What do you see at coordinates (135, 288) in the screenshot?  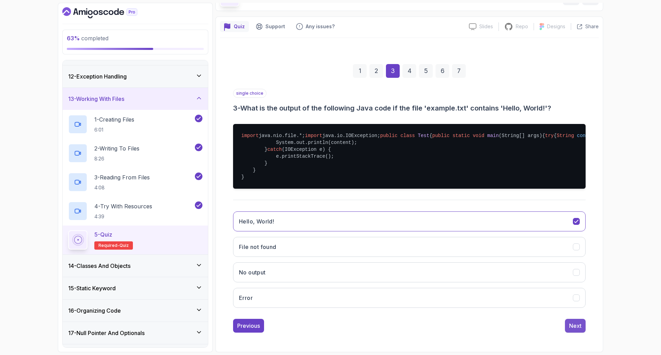 I see `button: 15-Static Keyword` at bounding box center [135, 288].